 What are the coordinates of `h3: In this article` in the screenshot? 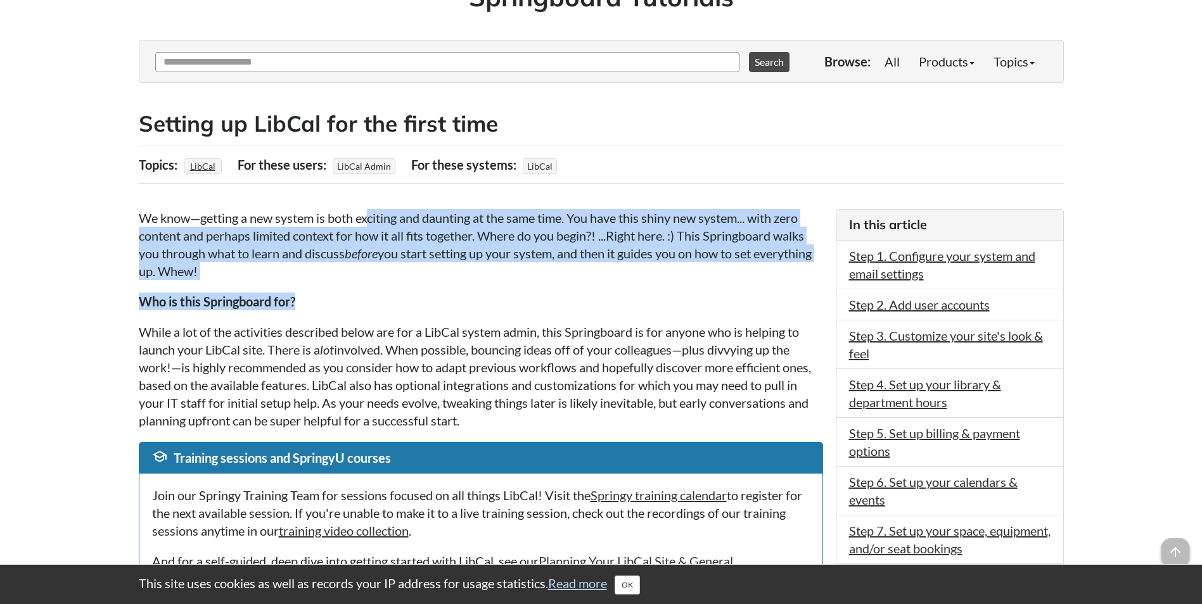 It's located at (950, 225).